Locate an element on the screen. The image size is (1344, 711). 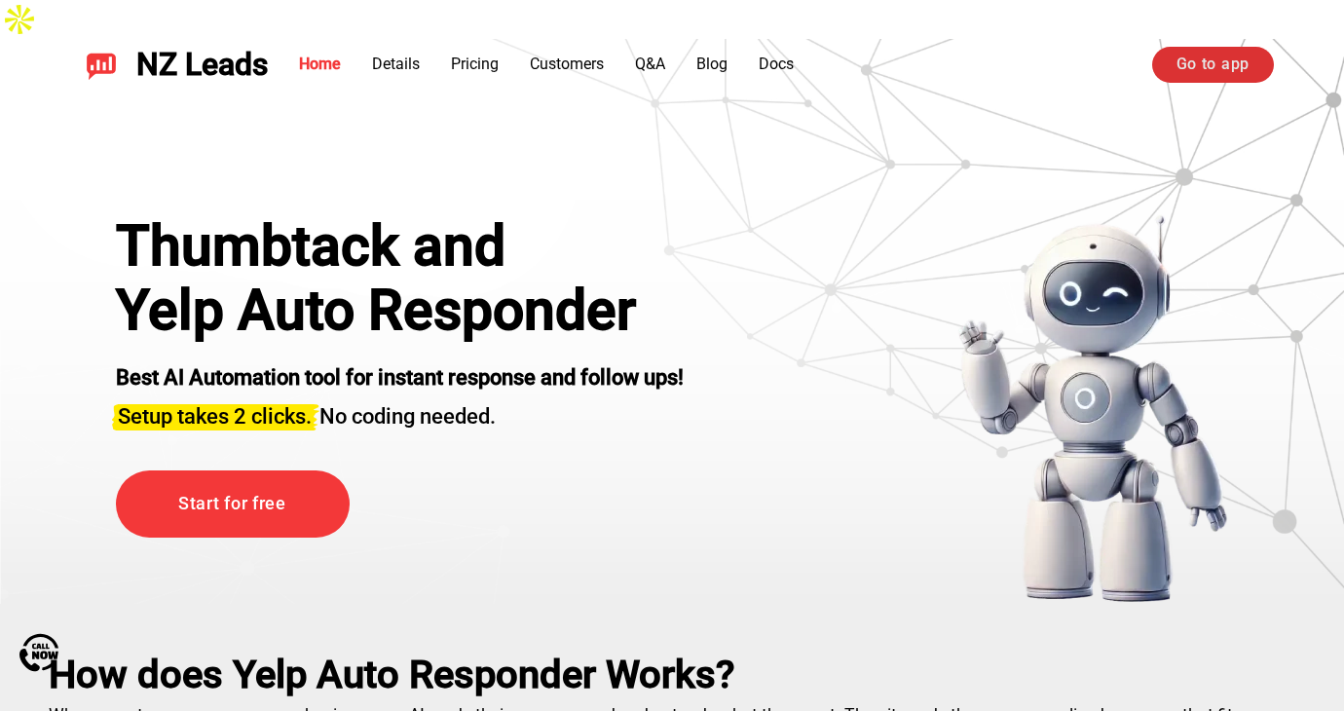
a: Start for free is located at coordinates (233, 503).